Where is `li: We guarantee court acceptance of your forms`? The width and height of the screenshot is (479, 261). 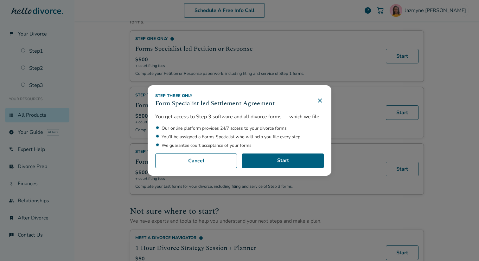
li: We guarantee court acceptance of your forms is located at coordinates (243, 145).